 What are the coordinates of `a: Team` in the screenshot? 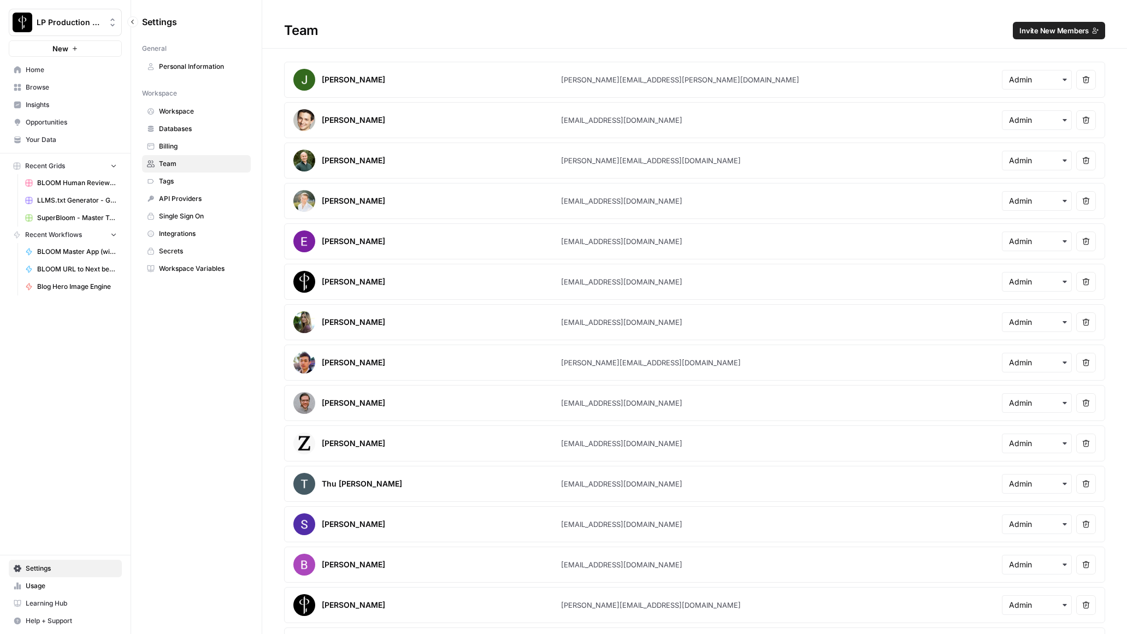 It's located at (196, 164).